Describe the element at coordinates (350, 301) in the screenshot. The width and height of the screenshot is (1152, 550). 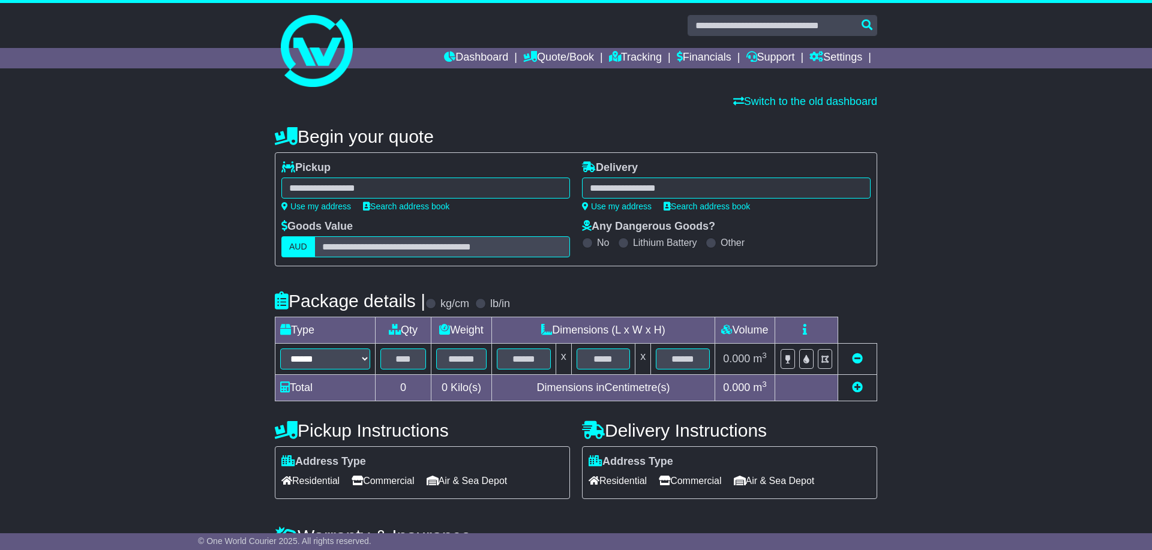
I see `h4: Package details |` at that location.